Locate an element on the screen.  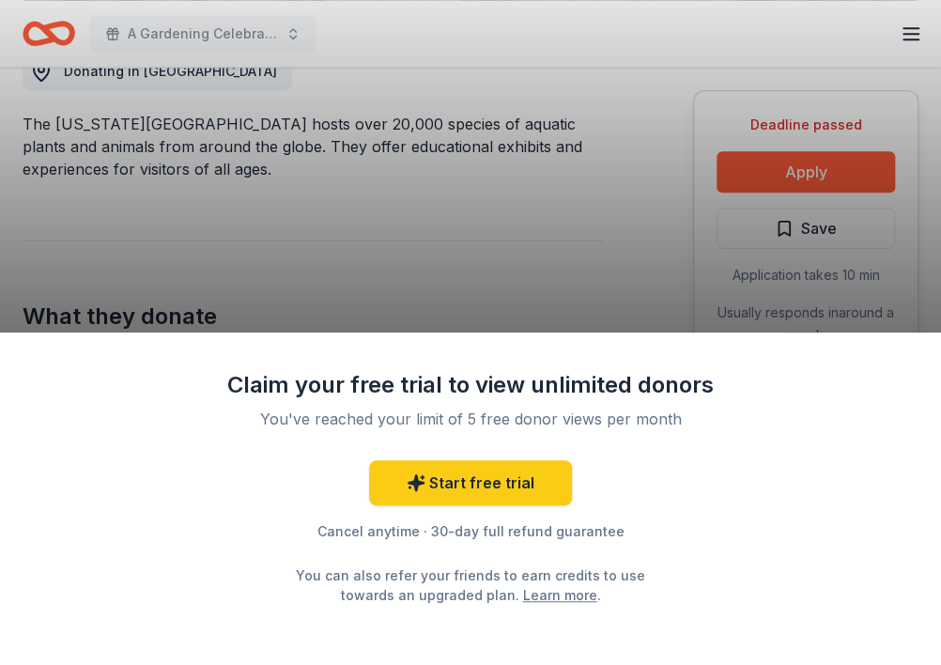
div: Claim your free trial to view unlimited donors is located at coordinates (471, 385).